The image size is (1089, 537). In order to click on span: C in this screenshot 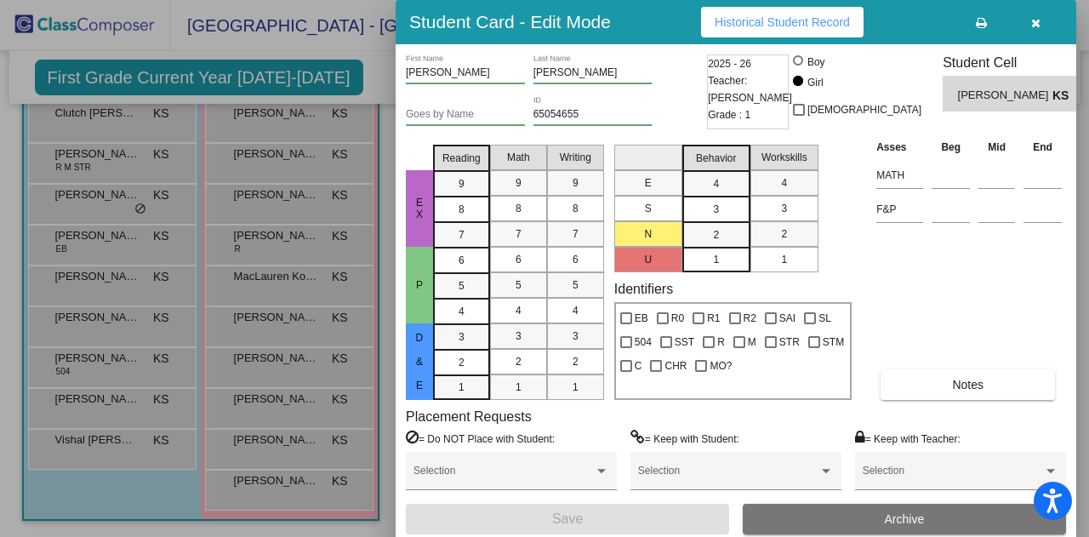, I will do `click(638, 366)`.